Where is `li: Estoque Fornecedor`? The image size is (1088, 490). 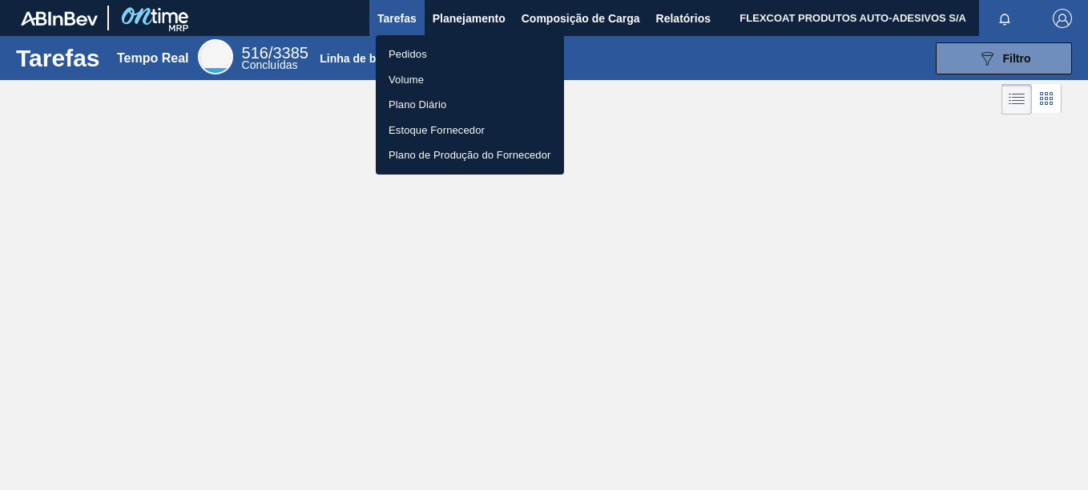
li: Estoque Fornecedor is located at coordinates (470, 131).